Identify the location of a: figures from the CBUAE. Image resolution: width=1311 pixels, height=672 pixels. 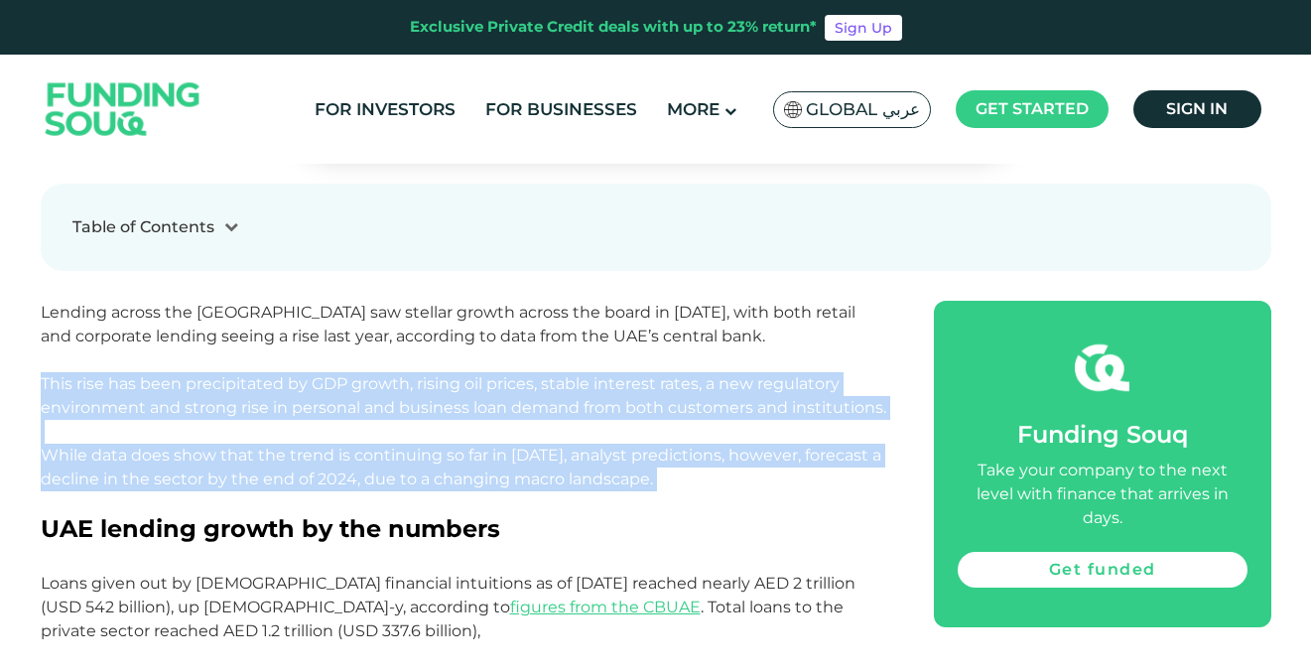
(605, 606).